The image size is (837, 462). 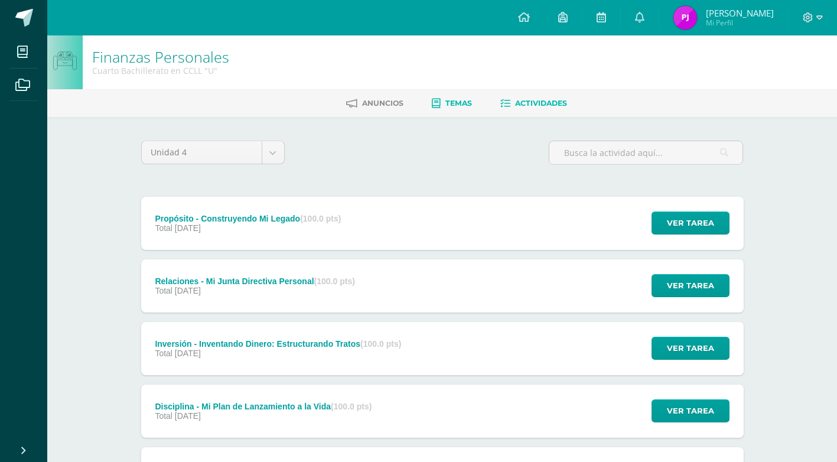 What do you see at coordinates (161, 70) in the screenshot?
I see `div: Cuarto Bachillerato en CCLL 'U'` at bounding box center [161, 70].